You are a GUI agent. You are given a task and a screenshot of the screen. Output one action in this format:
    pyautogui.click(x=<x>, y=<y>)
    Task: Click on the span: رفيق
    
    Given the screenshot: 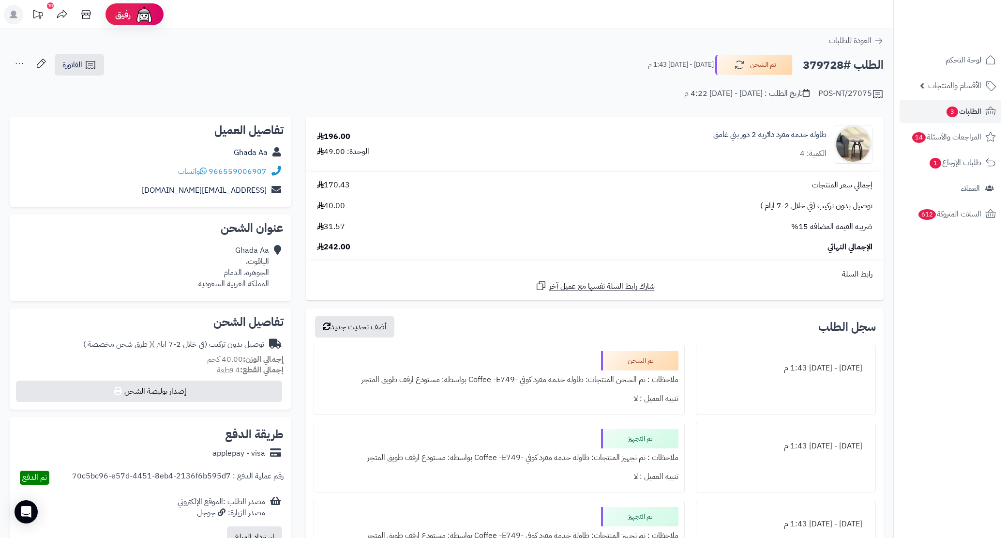 What is the action you would take?
    pyautogui.click(x=123, y=15)
    